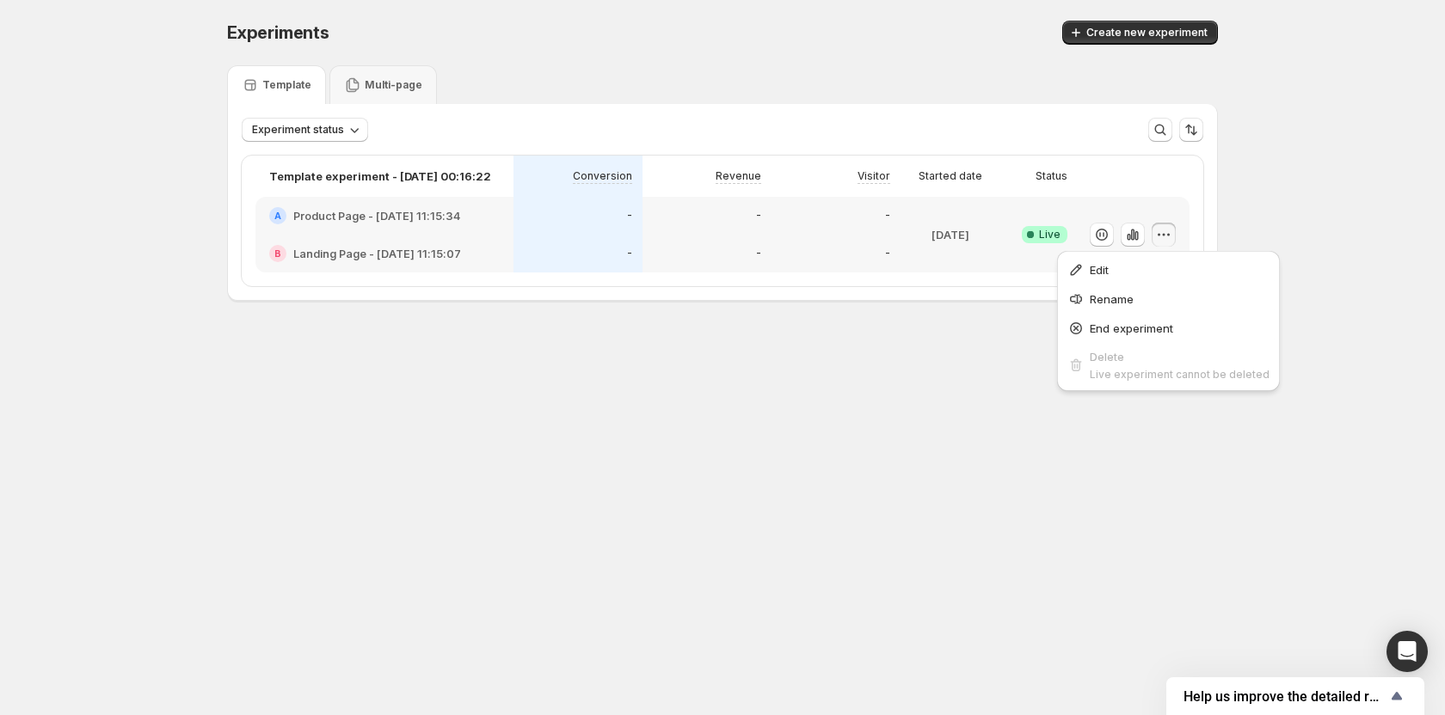  Describe the element at coordinates (278, 254) in the screenshot. I see `h2: B` at that location.